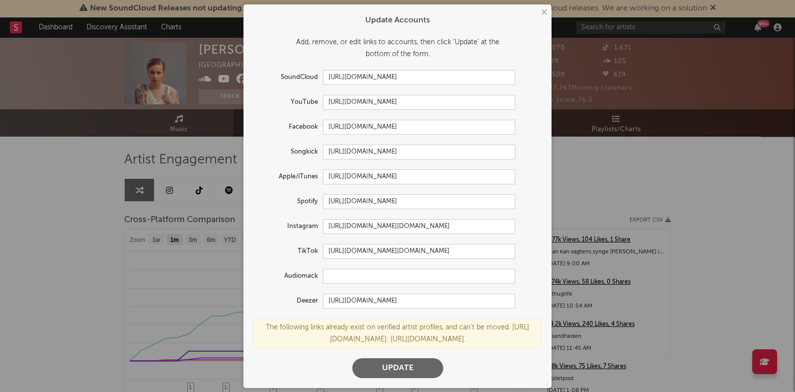 Image resolution: width=795 pixels, height=392 pixels. What do you see at coordinates (288, 251) in the screenshot?
I see `label: TikTok` at bounding box center [288, 251].